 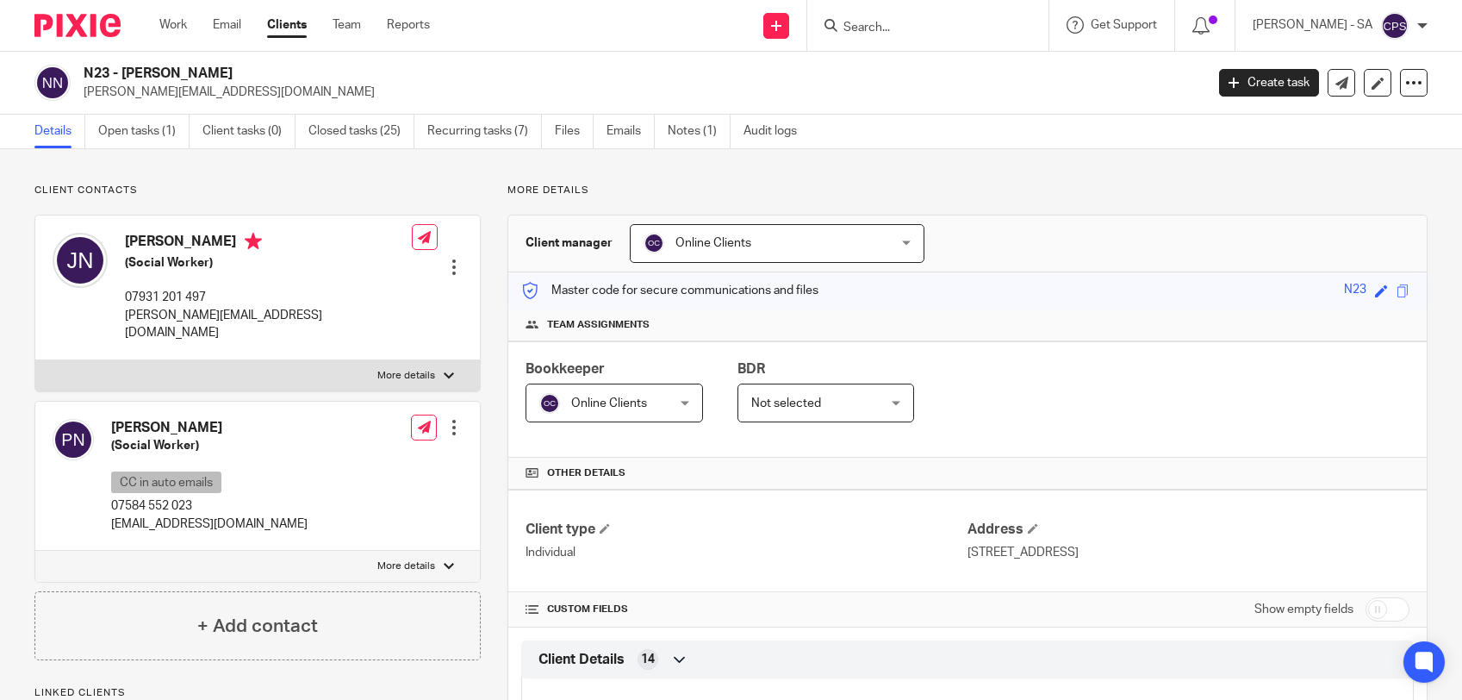 What do you see at coordinates (258, 626) in the screenshot?
I see `h4: + Add contact` at bounding box center [258, 626].